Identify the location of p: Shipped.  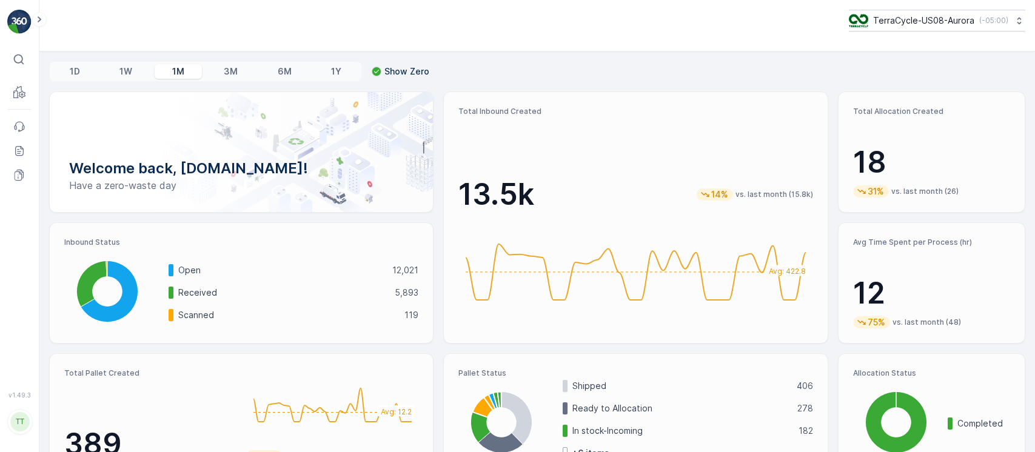
(680, 386).